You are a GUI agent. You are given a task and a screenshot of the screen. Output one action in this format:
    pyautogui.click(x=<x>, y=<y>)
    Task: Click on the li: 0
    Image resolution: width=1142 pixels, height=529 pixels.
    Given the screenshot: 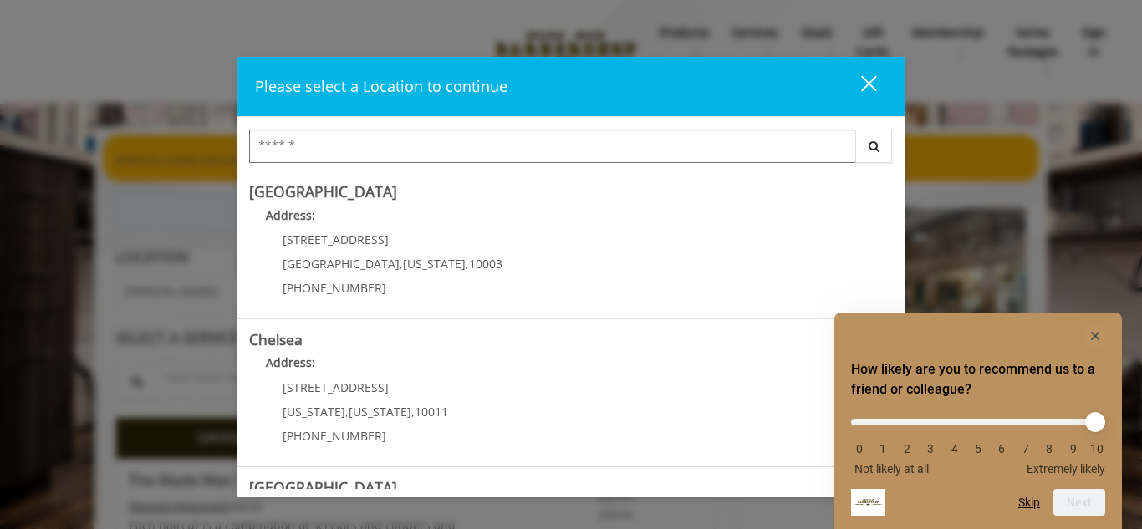 What is the action you would take?
    pyautogui.click(x=859, y=449)
    